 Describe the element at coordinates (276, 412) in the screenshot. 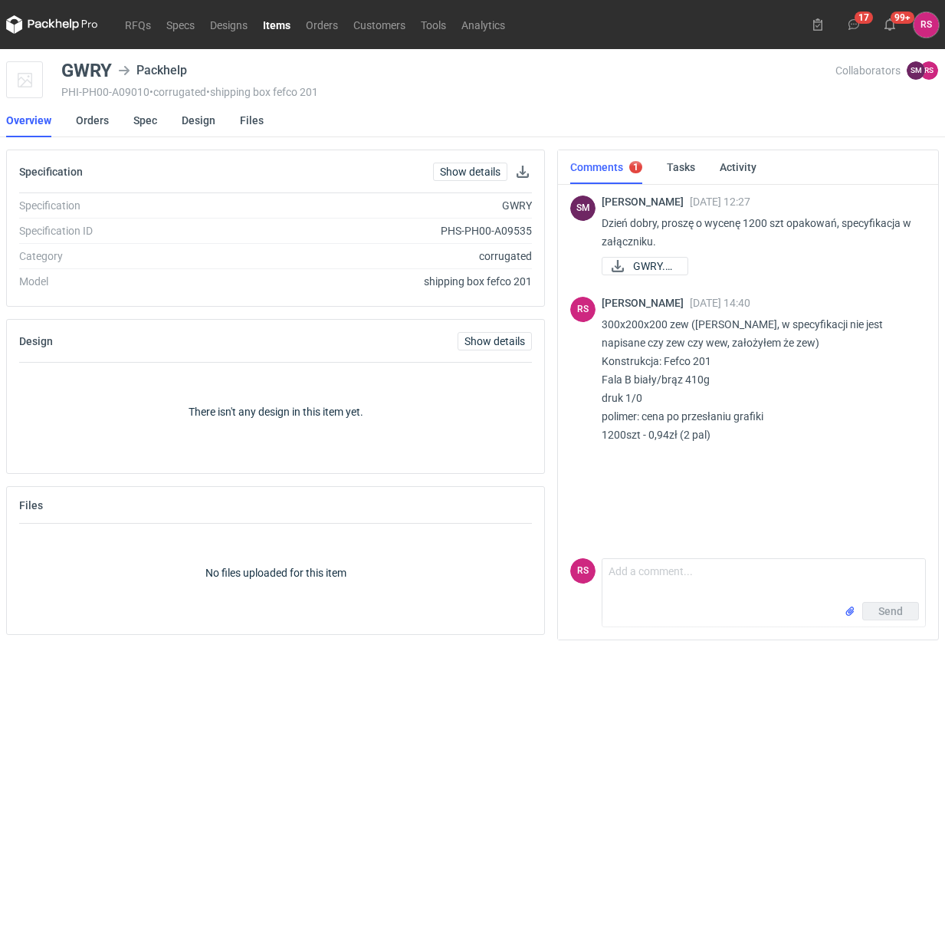

I see `p: There isn't any design in this item yet.` at that location.